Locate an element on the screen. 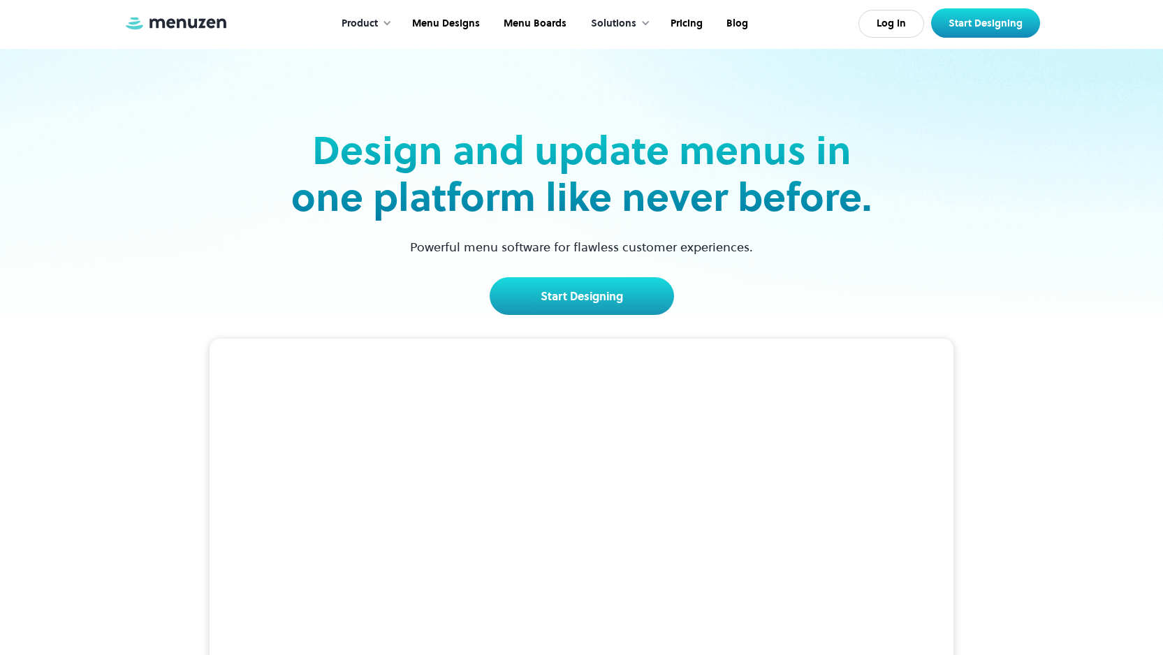  a: Pricing is located at coordinates (685, 24).